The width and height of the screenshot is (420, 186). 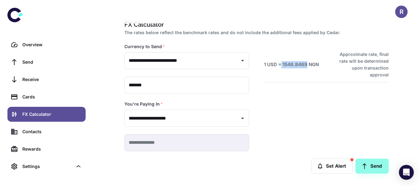 I want to click on a: Cards, so click(x=46, y=97).